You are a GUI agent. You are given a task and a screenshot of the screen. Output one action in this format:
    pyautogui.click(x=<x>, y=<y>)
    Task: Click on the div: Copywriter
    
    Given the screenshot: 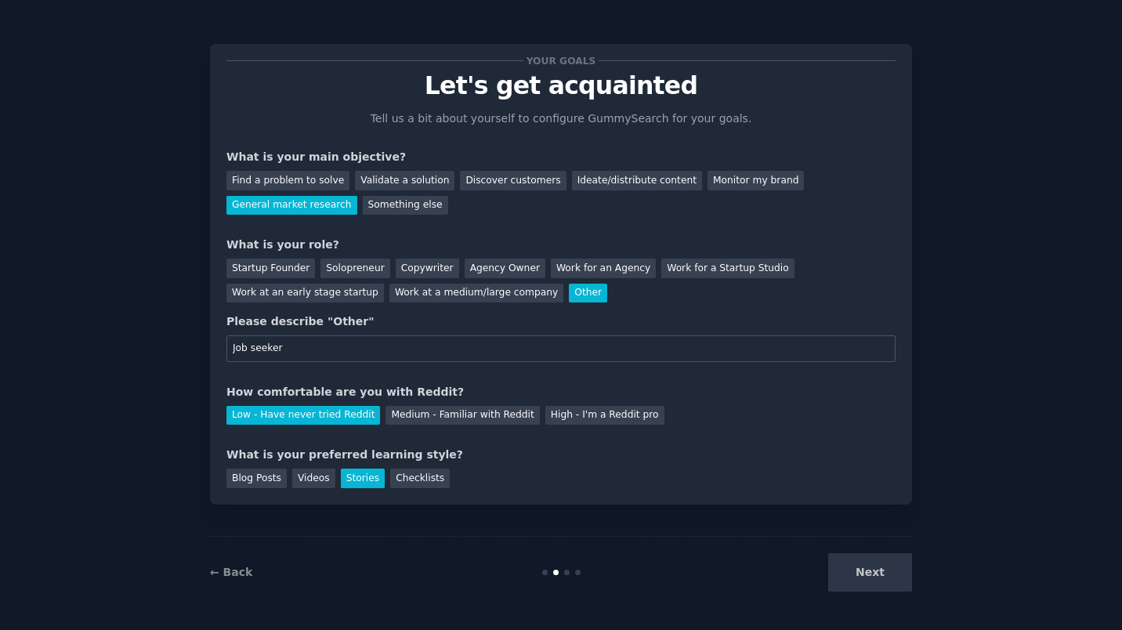 What is the action you would take?
    pyautogui.click(x=427, y=268)
    